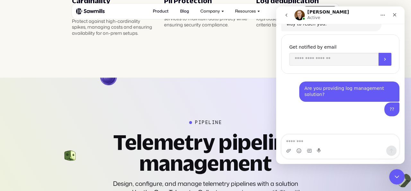 This screenshot has width=411, height=191. What do you see at coordinates (23, 9) in the screenshot?
I see `img: Profile image for Winston` at bounding box center [23, 9].